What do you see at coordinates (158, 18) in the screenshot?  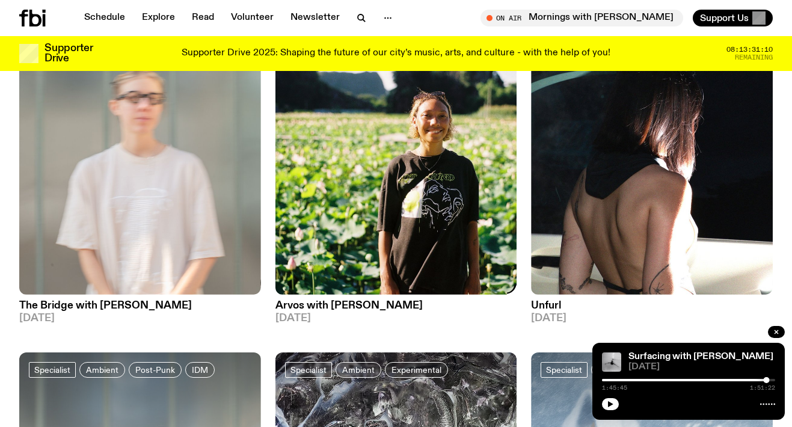 I see `a: Explore` at bounding box center [158, 18].